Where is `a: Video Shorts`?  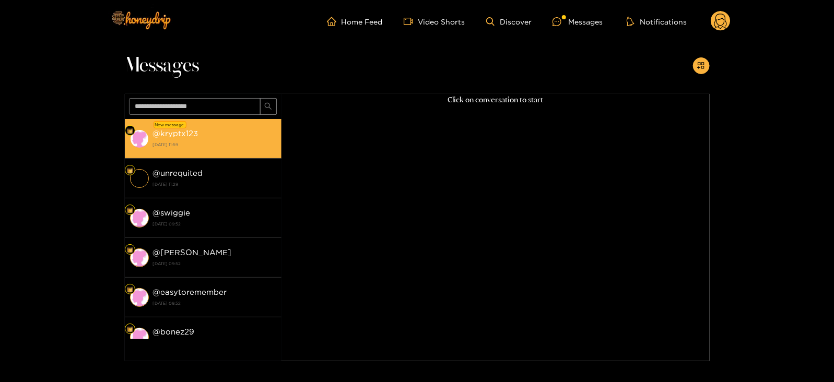
a: Video Shorts is located at coordinates (435, 21).